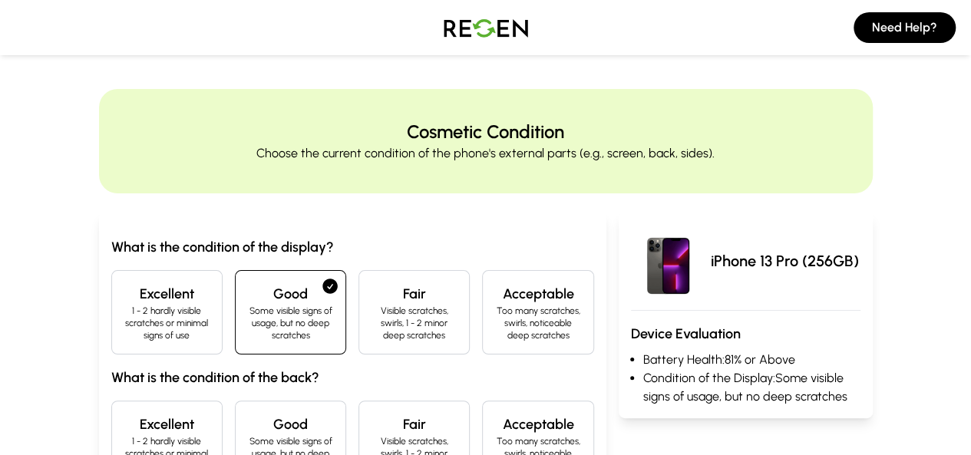  What do you see at coordinates (485, 154) in the screenshot?
I see `p: Choose the current condition of the phone's external parts (e.g., screen, back, sides).` at bounding box center [485, 154].